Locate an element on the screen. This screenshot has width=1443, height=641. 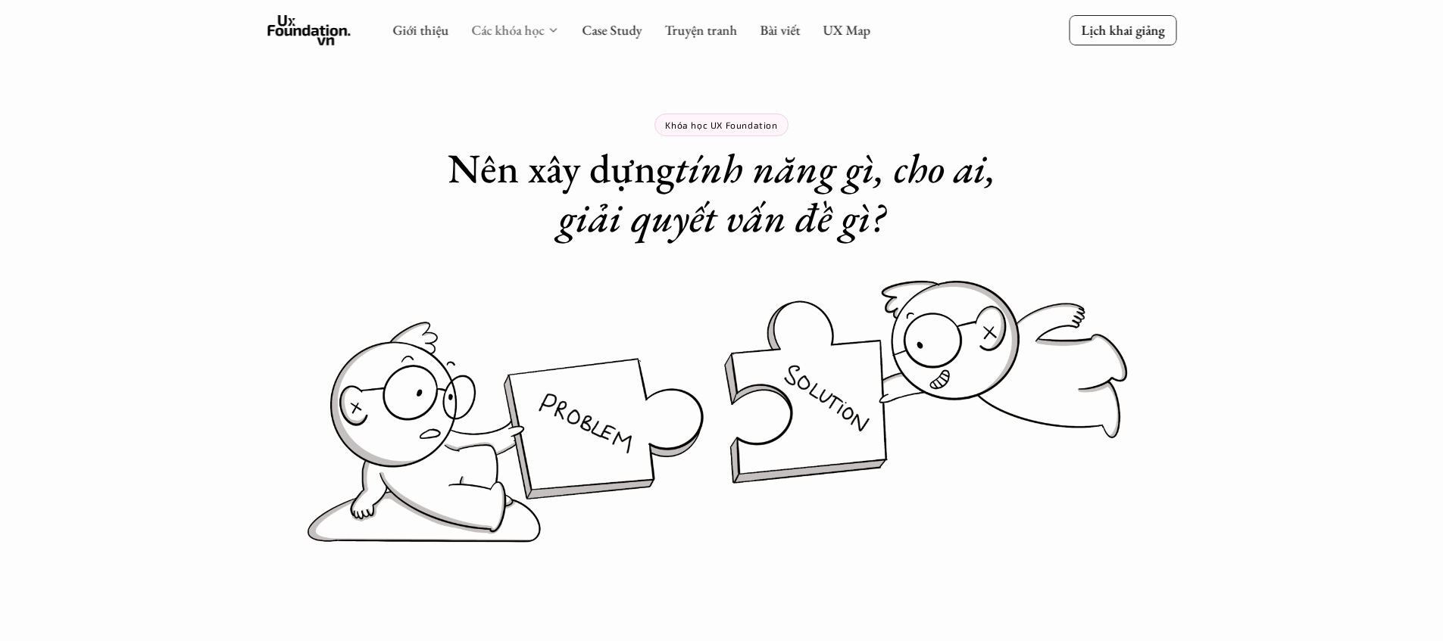
a: Truyện tranh is located at coordinates (700, 30).